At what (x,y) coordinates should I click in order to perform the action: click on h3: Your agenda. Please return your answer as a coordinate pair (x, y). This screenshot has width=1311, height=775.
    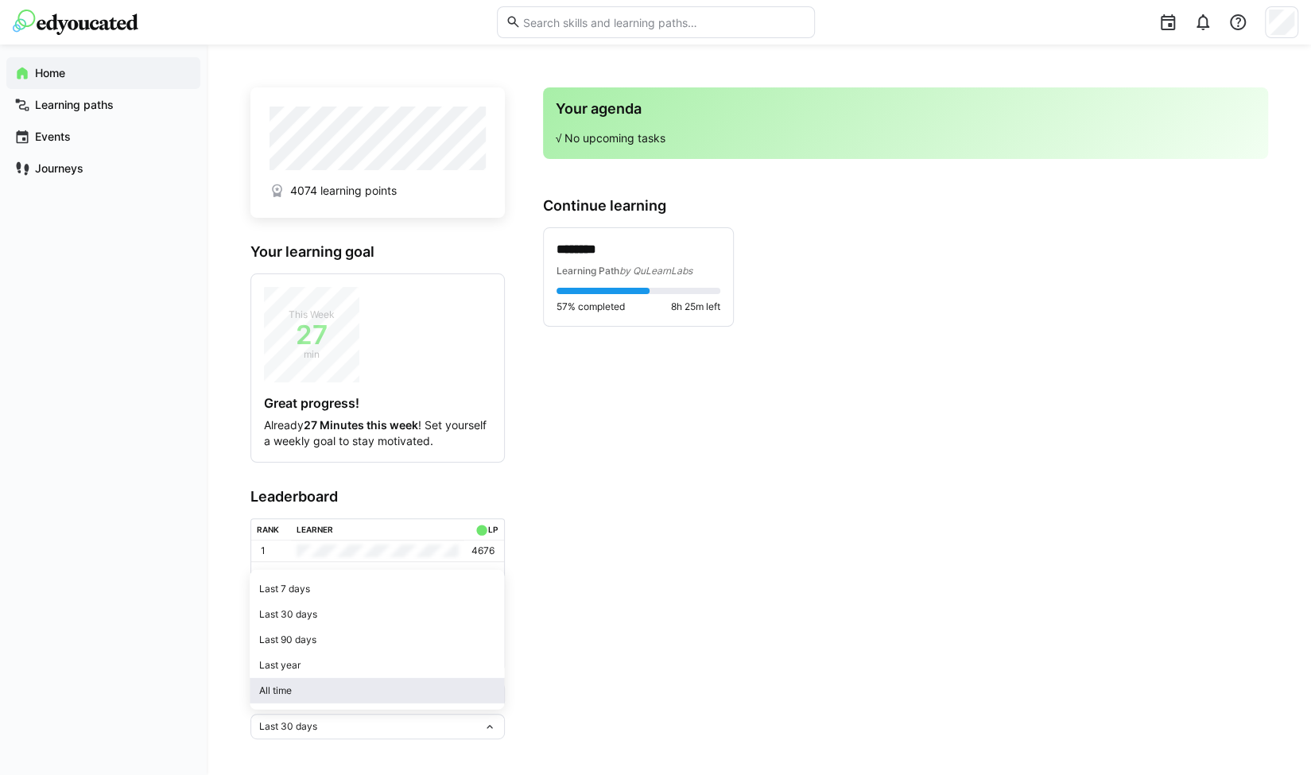
    Looking at the image, I should click on (906, 109).